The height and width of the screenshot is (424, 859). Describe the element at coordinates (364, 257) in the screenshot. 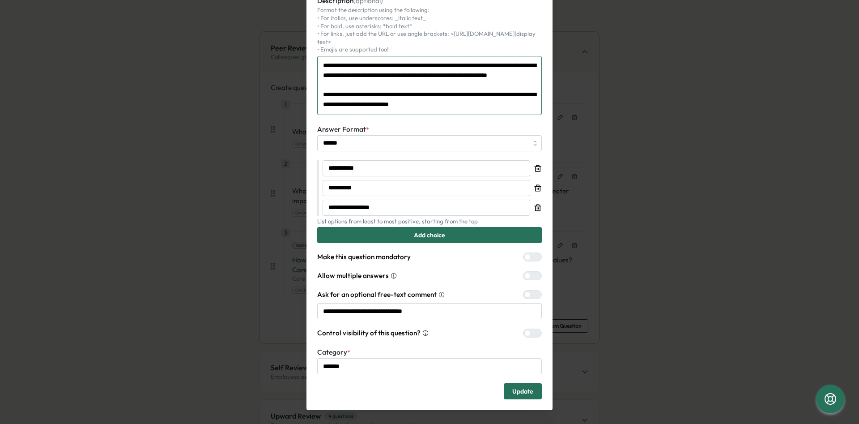

I see `span: Make this question mandatory` at that location.